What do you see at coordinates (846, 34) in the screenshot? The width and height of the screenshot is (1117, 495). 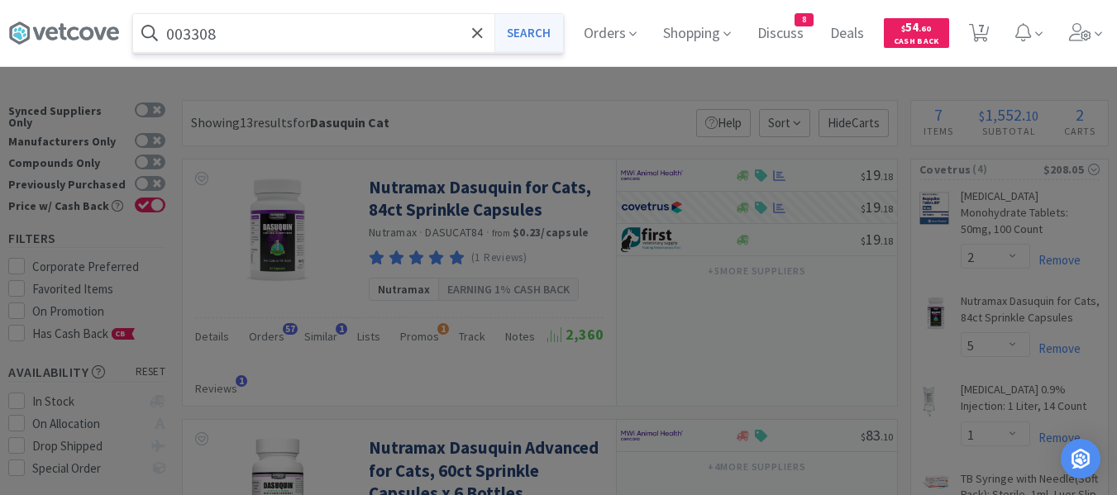 I see `a: Deals` at bounding box center [846, 34].